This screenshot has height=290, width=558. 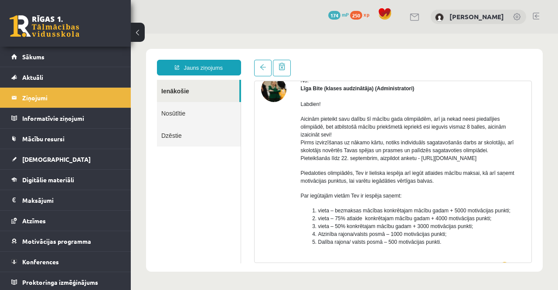 I want to click on span: Mācību resursi, so click(x=43, y=139).